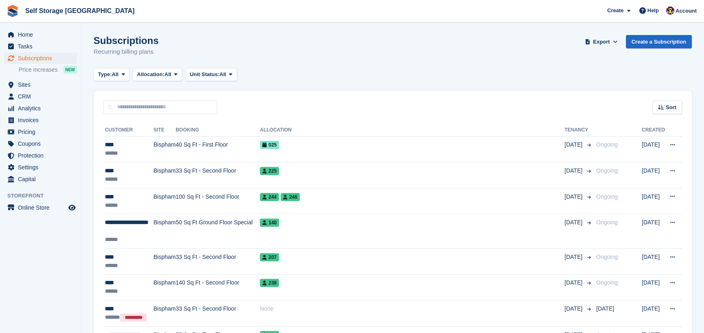 The height and width of the screenshot is (333, 704). What do you see at coordinates (42, 144) in the screenshot?
I see `span: Coupons` at bounding box center [42, 144].